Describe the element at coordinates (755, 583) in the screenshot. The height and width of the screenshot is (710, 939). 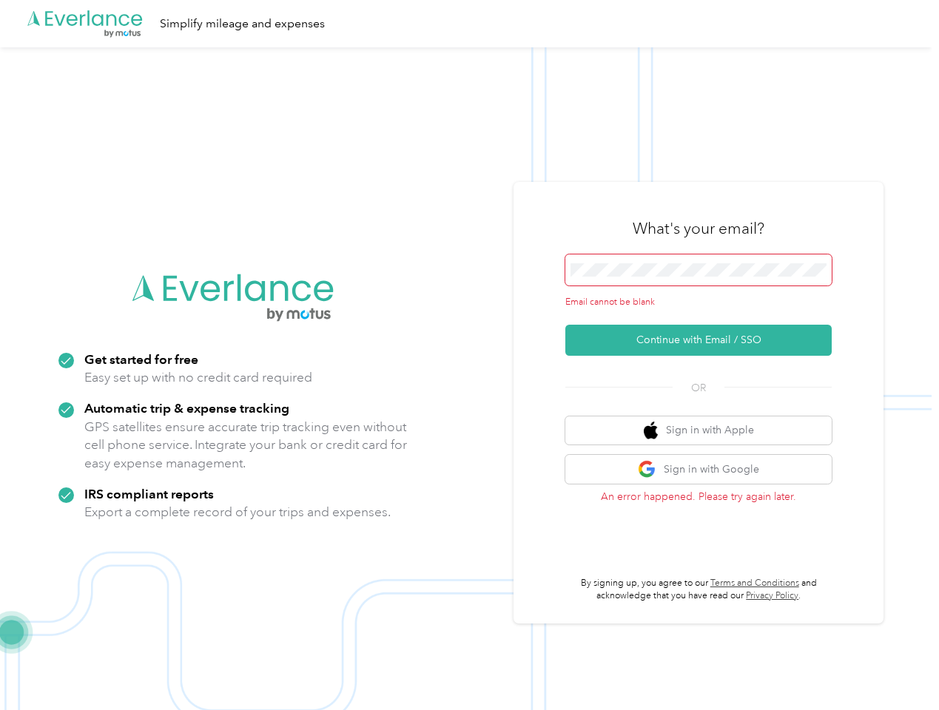
I see `a: Terms and Conditions` at that location.